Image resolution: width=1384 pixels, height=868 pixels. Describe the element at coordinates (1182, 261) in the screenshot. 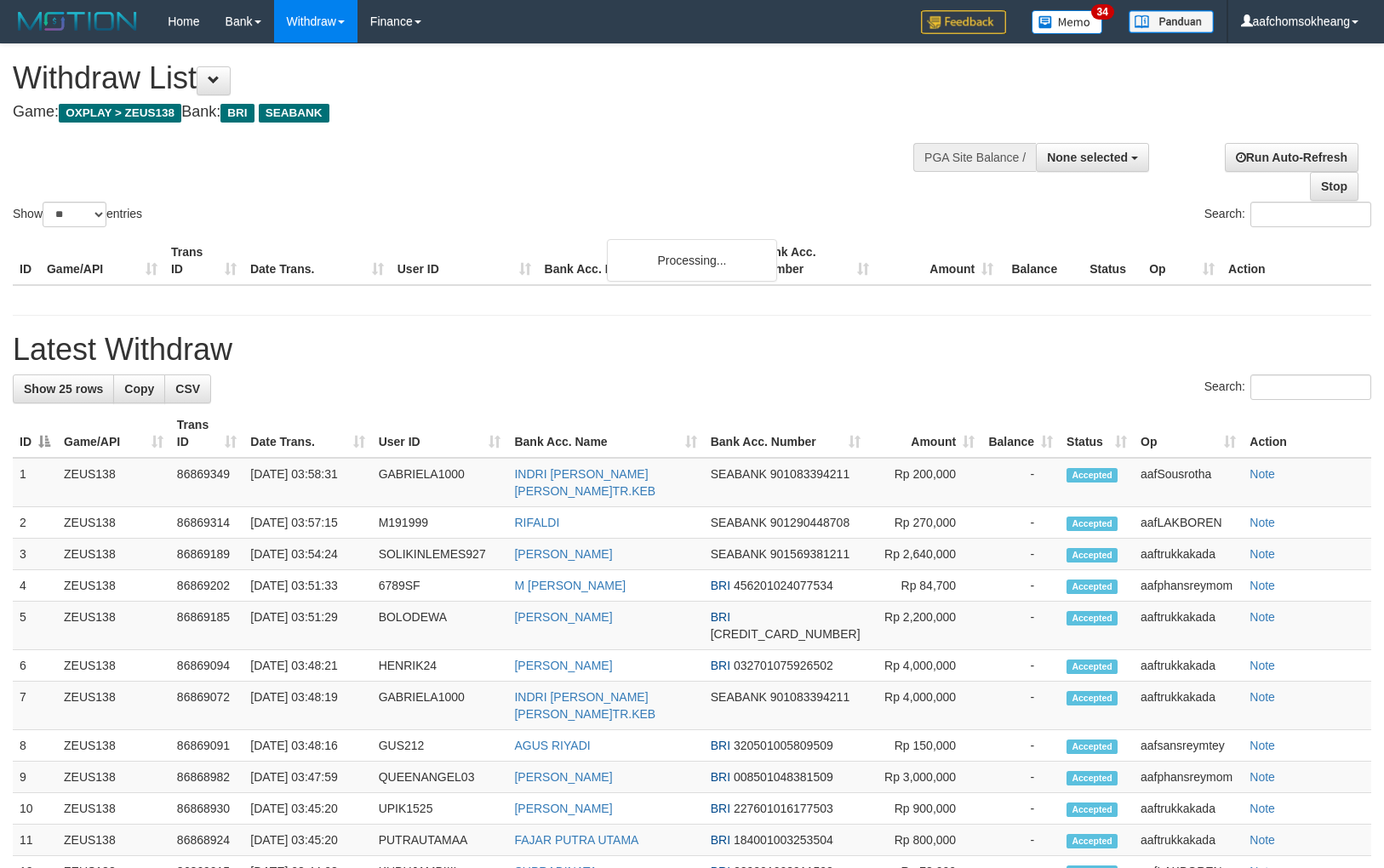

I see `th: Op` at that location.